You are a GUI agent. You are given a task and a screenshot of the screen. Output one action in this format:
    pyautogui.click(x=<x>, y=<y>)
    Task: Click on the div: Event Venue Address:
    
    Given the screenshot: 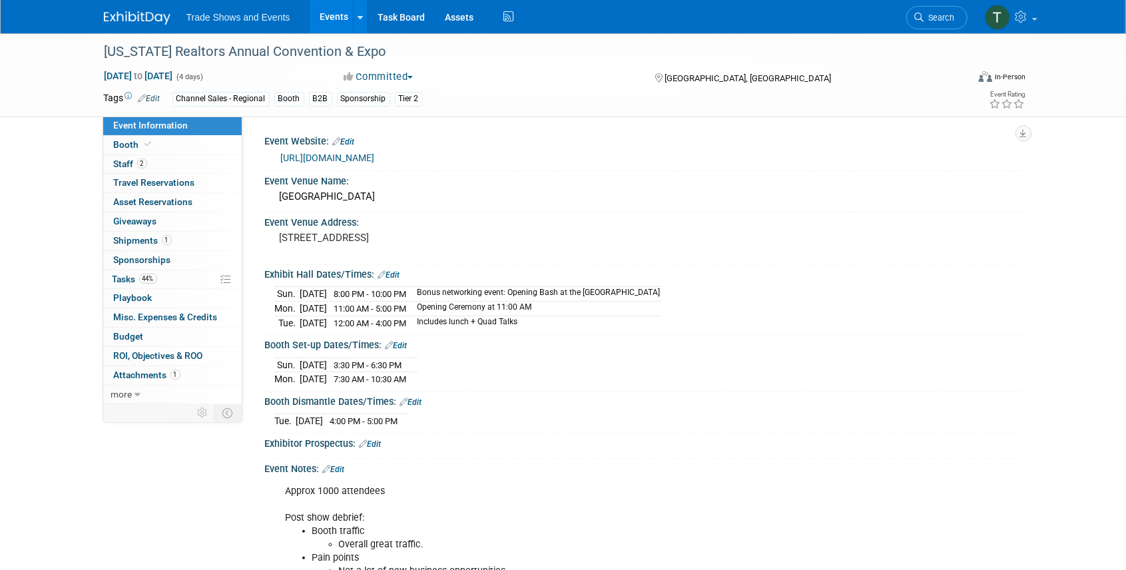 What is the action you would take?
    pyautogui.click(x=644, y=220)
    